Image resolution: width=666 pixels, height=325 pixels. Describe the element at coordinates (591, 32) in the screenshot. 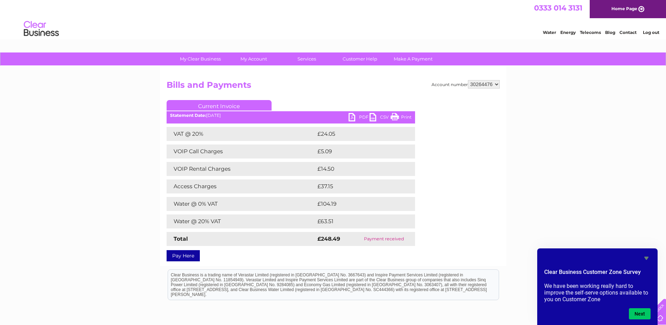

I see `a: Telecoms` at that location.